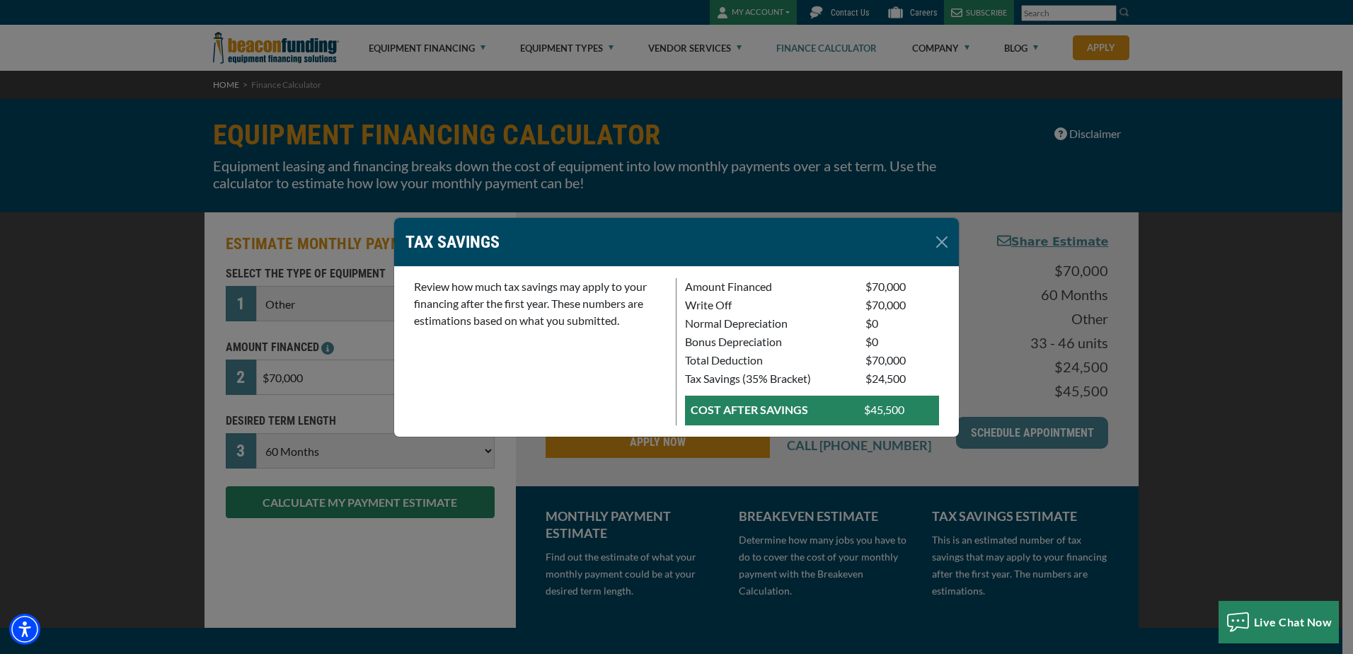  What do you see at coordinates (25, 629) in the screenshot?
I see `div: Accessibility Menu` at bounding box center [25, 629].